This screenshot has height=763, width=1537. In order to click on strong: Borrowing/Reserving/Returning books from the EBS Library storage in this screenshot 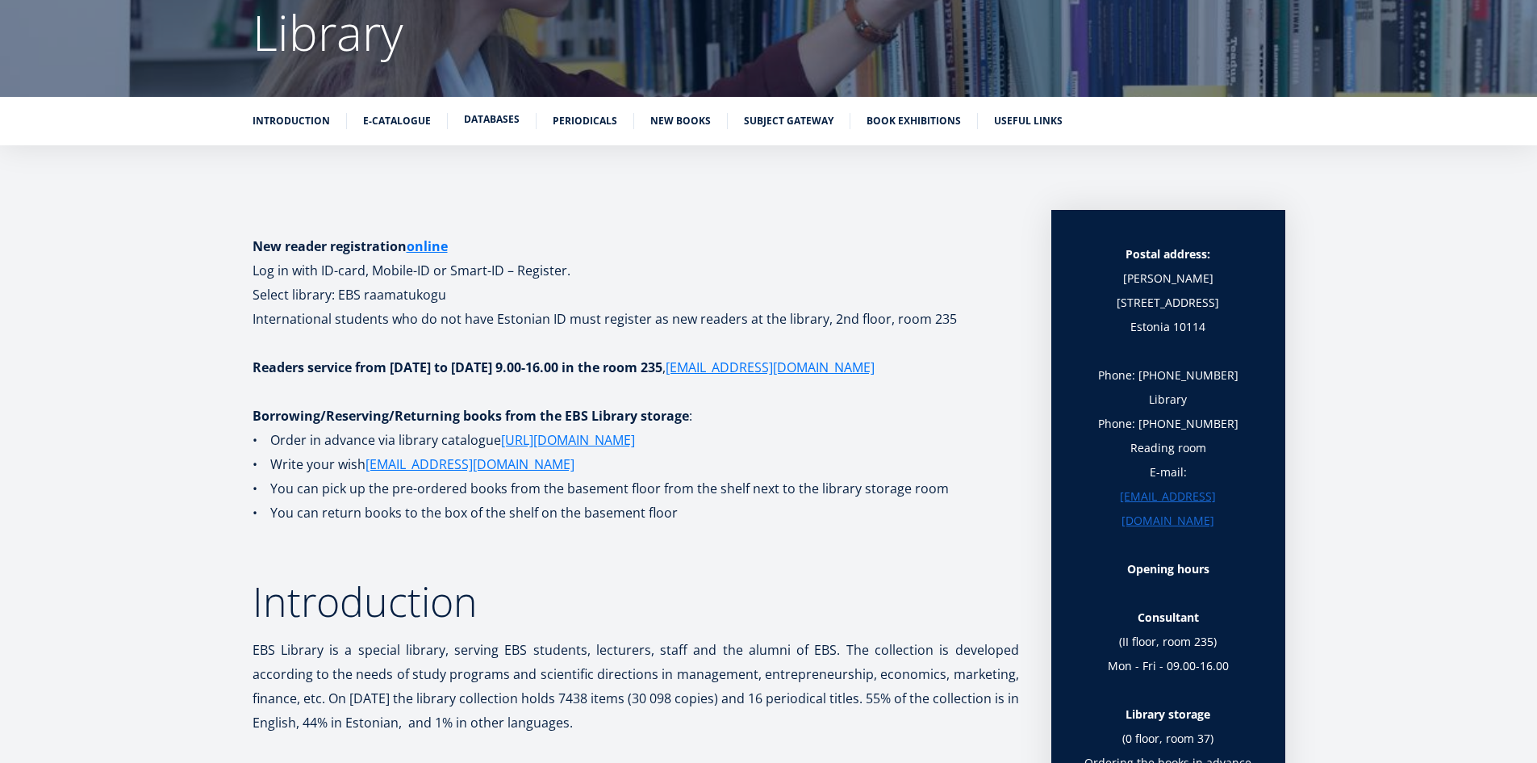, I will do `click(470, 416)`.